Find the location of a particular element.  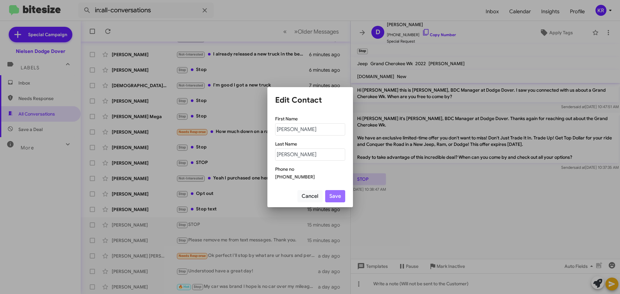

mat-label: First Name is located at coordinates (286, 119).